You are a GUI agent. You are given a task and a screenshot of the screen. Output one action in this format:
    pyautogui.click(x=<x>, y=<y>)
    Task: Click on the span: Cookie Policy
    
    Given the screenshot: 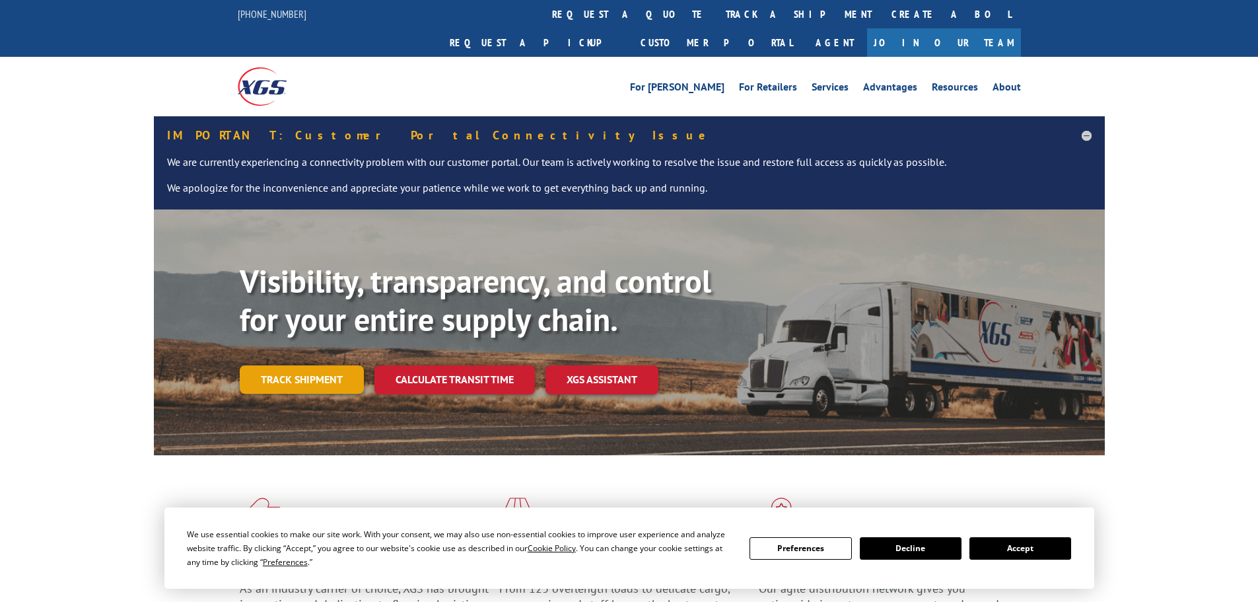 What is the action you would take?
    pyautogui.click(x=551, y=547)
    